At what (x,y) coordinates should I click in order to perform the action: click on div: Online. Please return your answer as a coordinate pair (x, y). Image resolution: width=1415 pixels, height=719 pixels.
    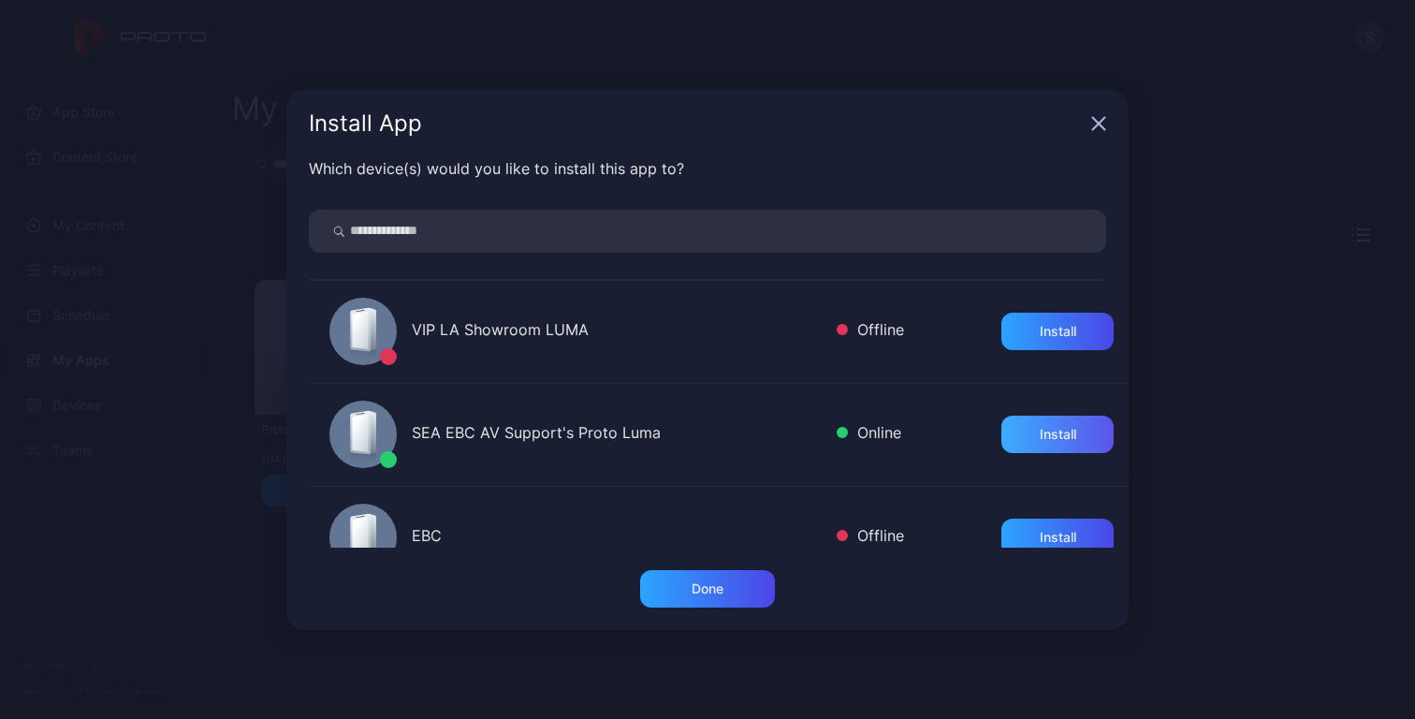
    Looking at the image, I should click on (868, 434).